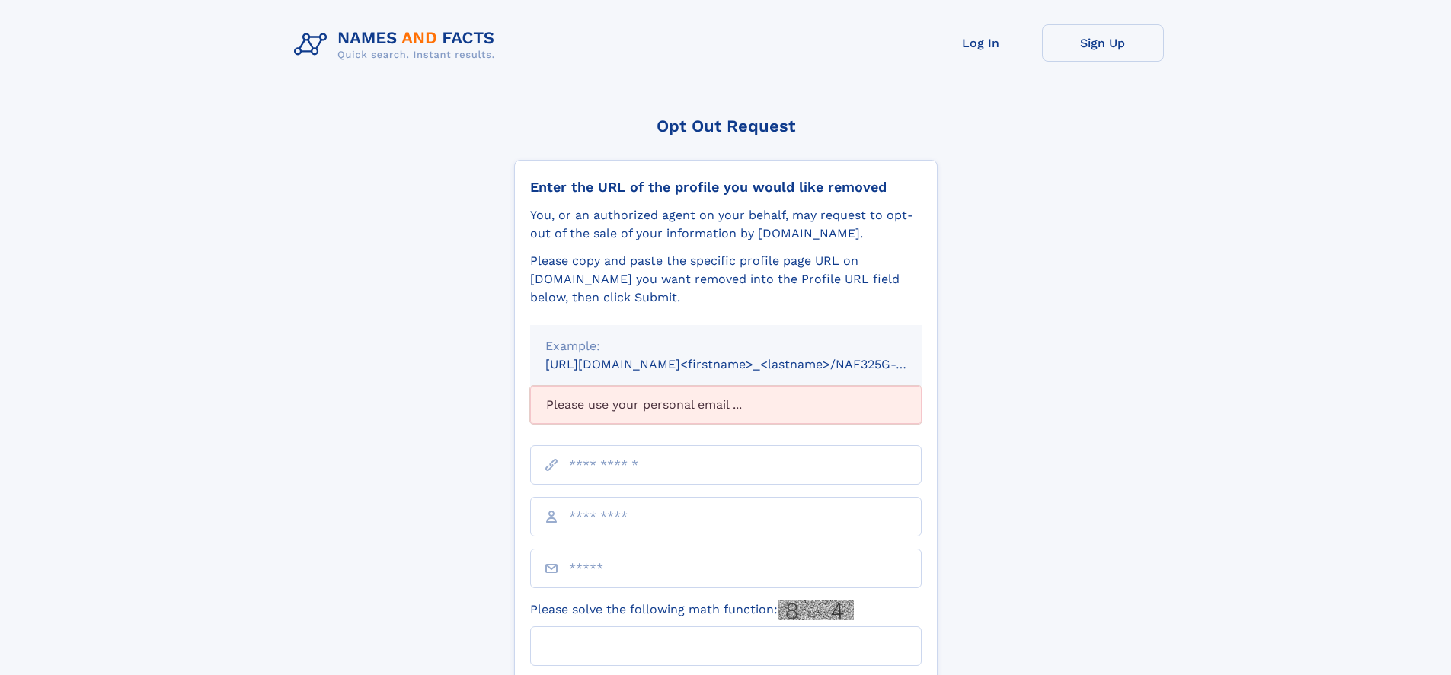  I want to click on a: Sign Up, so click(1103, 43).